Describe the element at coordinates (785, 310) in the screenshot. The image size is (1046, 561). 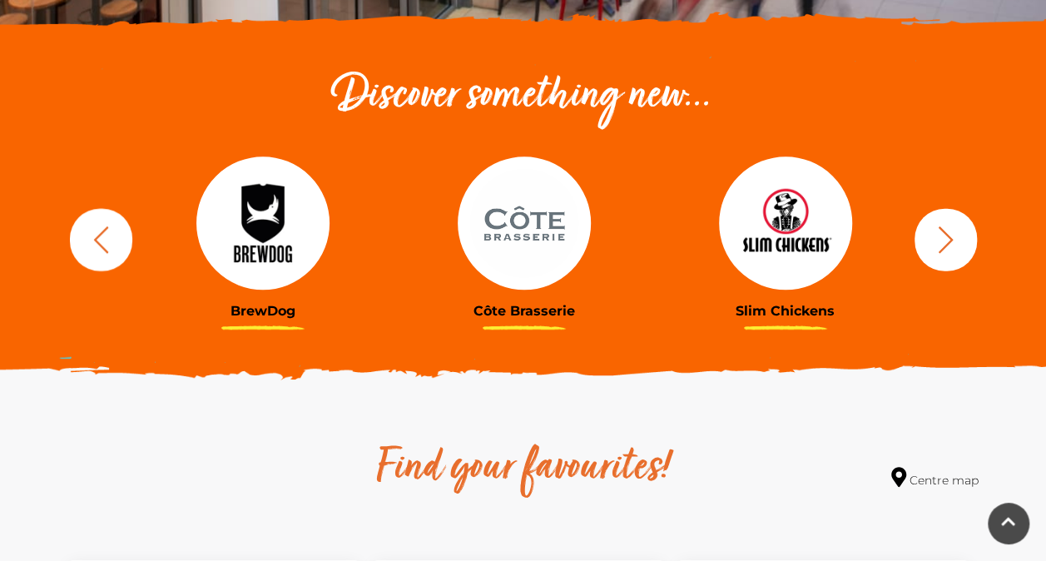
I see `h3: Slim Chickens` at that location.